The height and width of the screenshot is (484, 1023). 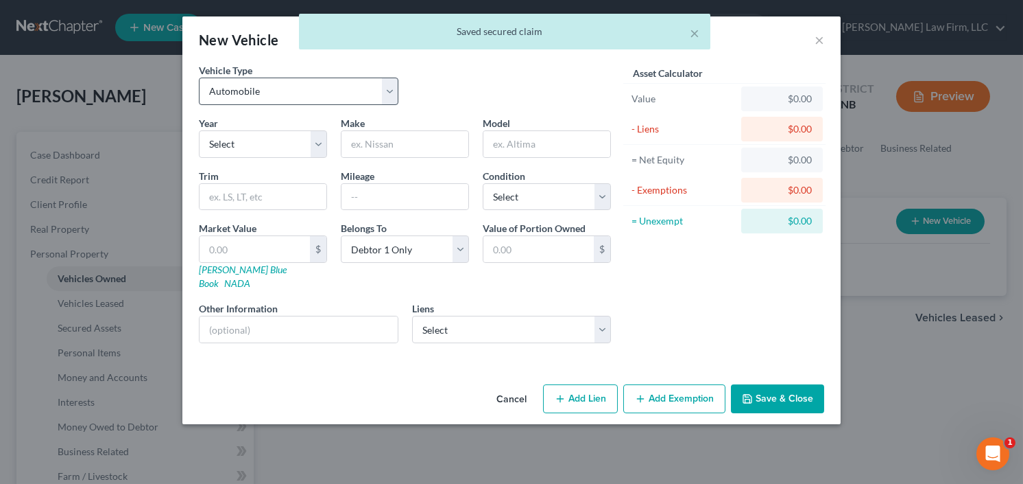 What do you see at coordinates (683, 160) in the screenshot?
I see `div: = Net Equity` at bounding box center [683, 160].